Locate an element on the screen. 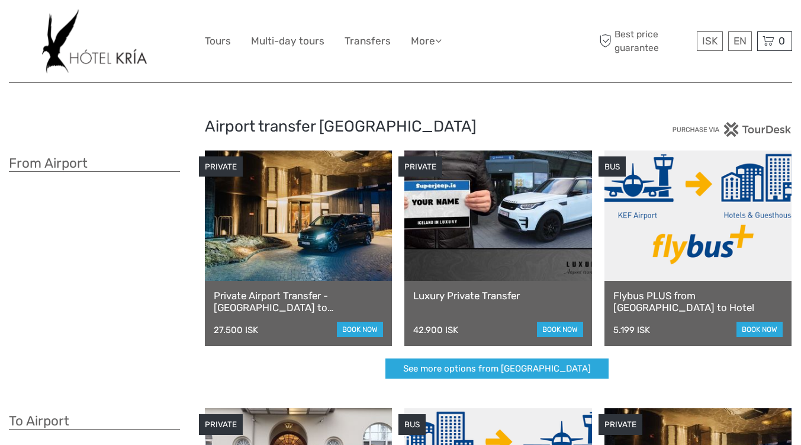 Image resolution: width=801 pixels, height=445 pixels. div: 27.500 ISK is located at coordinates (236, 330).